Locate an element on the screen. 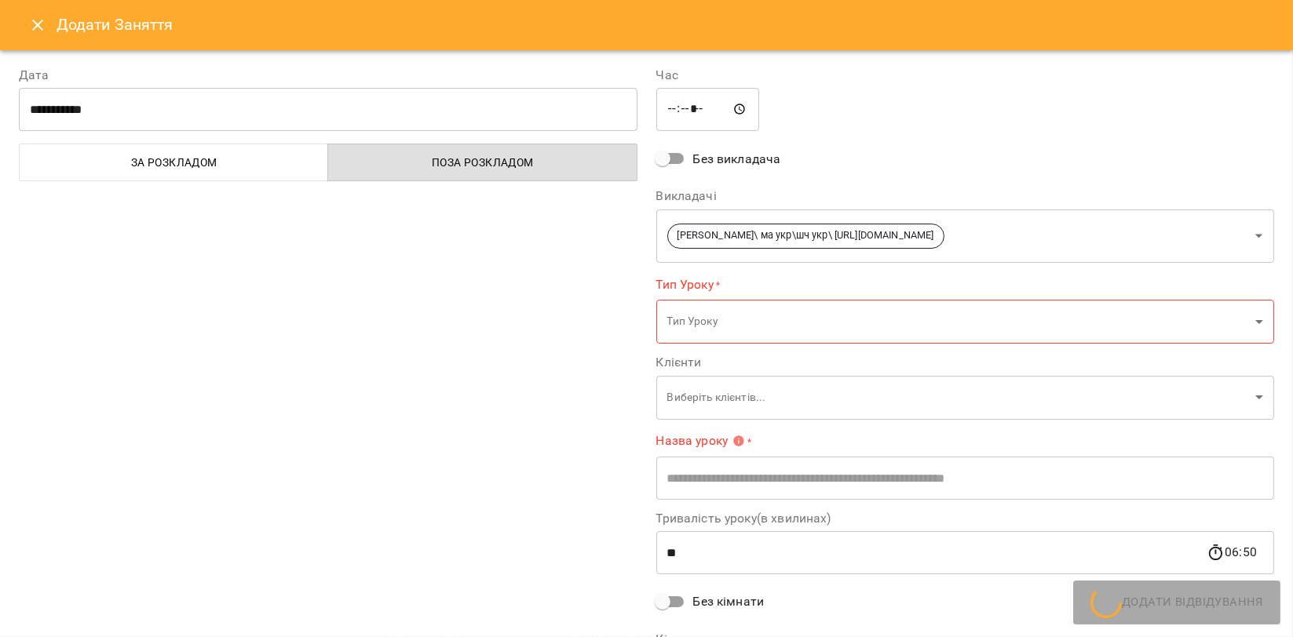 The image size is (1293, 637). p: Виберіть клієнтів... is located at coordinates (959, 398).